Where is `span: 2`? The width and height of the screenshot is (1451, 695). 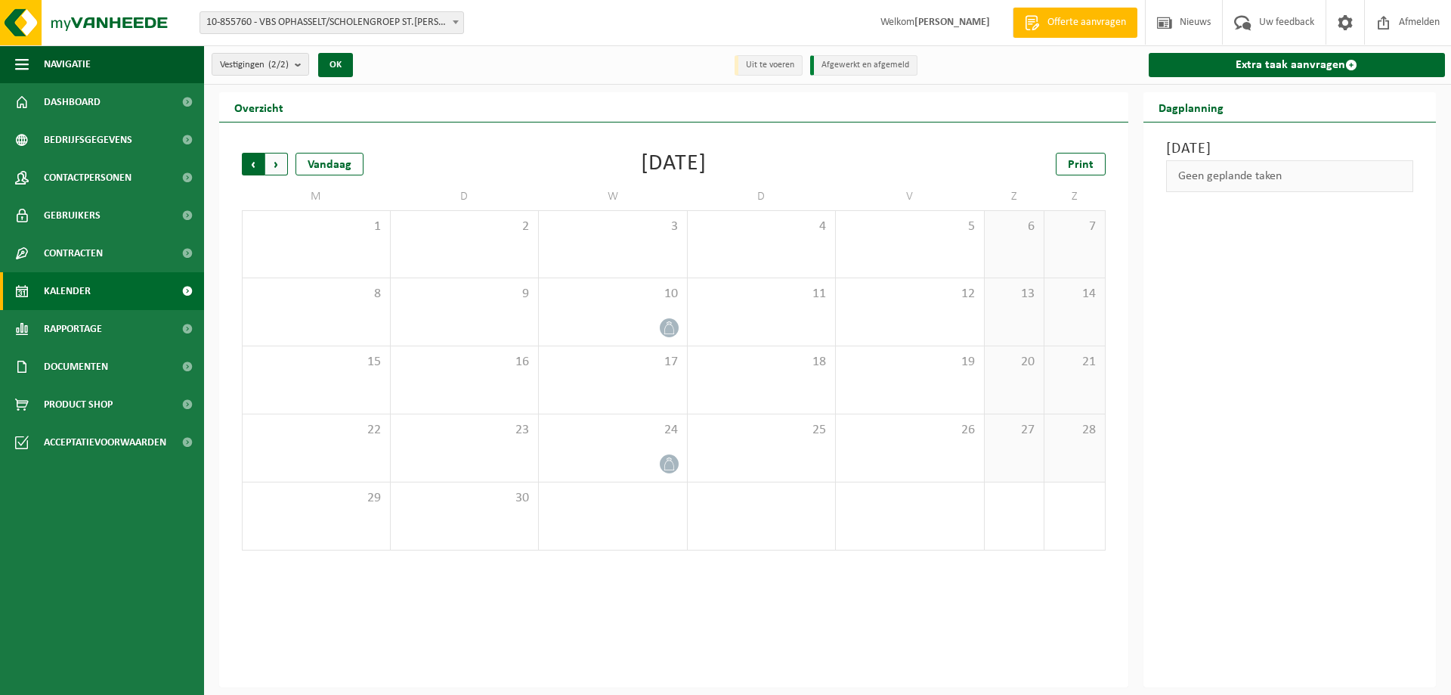 span: 2 is located at coordinates (465, 227).